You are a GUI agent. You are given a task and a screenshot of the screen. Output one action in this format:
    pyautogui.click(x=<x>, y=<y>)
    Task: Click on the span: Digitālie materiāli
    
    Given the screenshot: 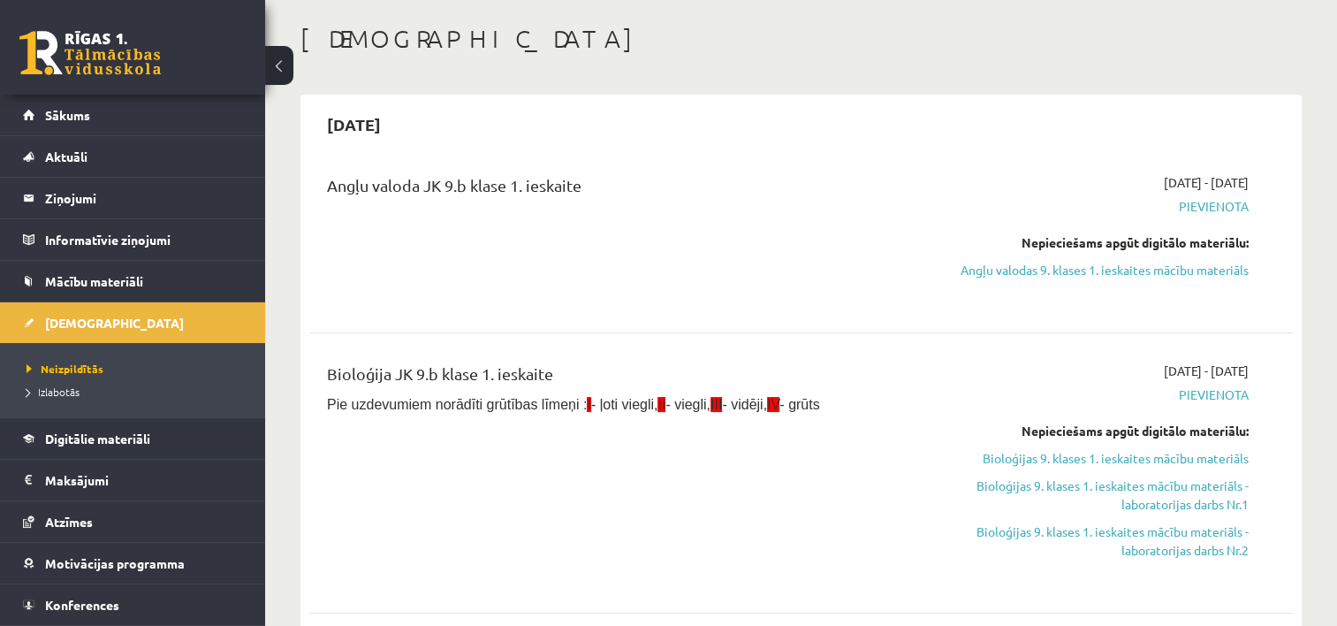 What is the action you would take?
    pyautogui.click(x=97, y=438)
    